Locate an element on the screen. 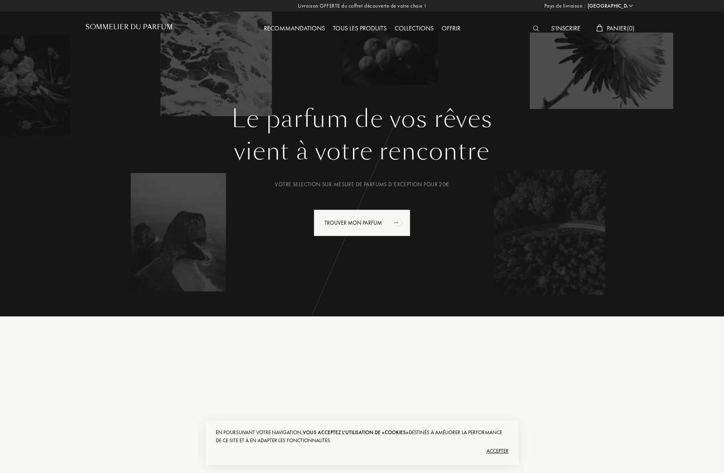 This screenshot has width=724, height=473. img: search_icn_white.svg is located at coordinates (536, 28).